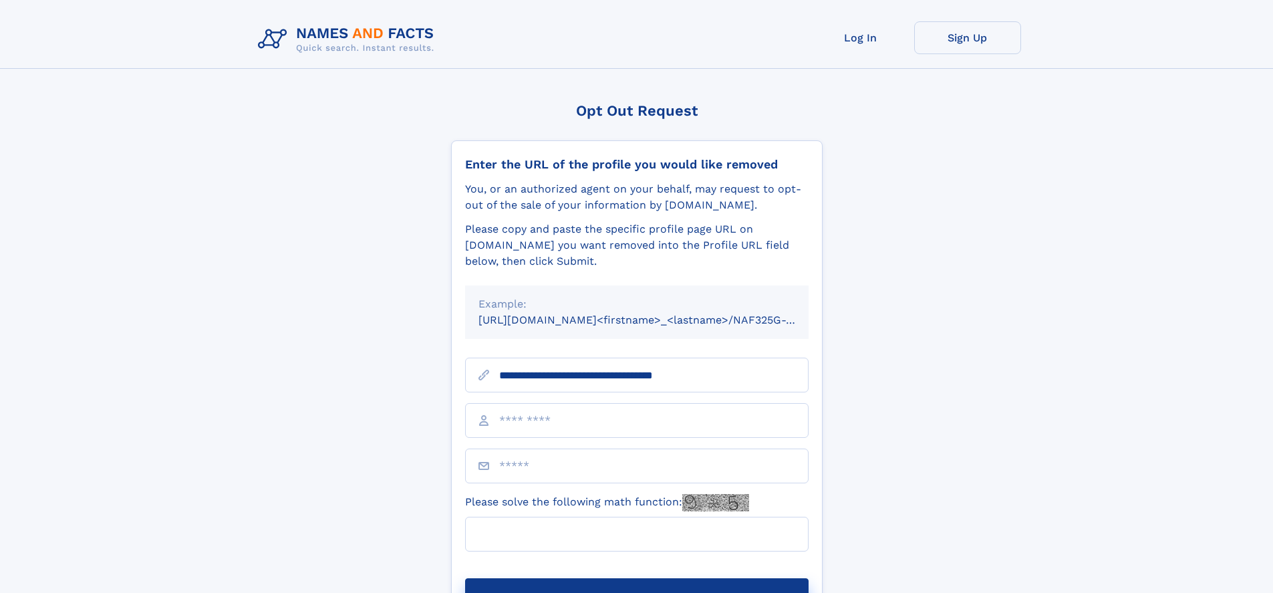 This screenshot has width=1273, height=593. I want to click on div: You, or an authorized agent on your behalf, may request to opt-out of the sale of your informatio..., so click(637, 197).